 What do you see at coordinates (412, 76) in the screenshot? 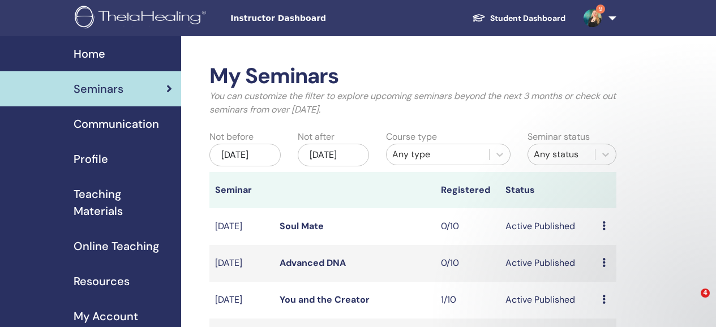
I see `h2: My Seminars` at bounding box center [412, 76].